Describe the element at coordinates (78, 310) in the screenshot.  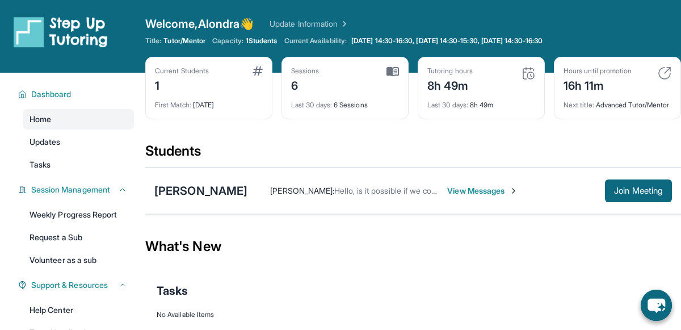
I see `a: Help Center` at that location.